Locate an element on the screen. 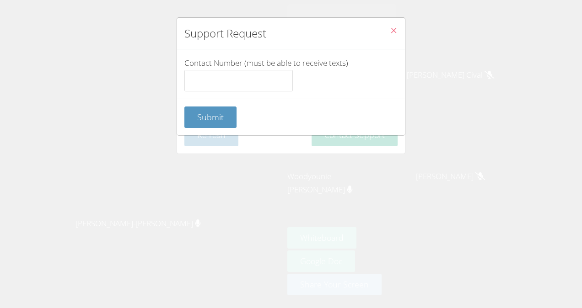  button: Close is located at coordinates (394, 32).